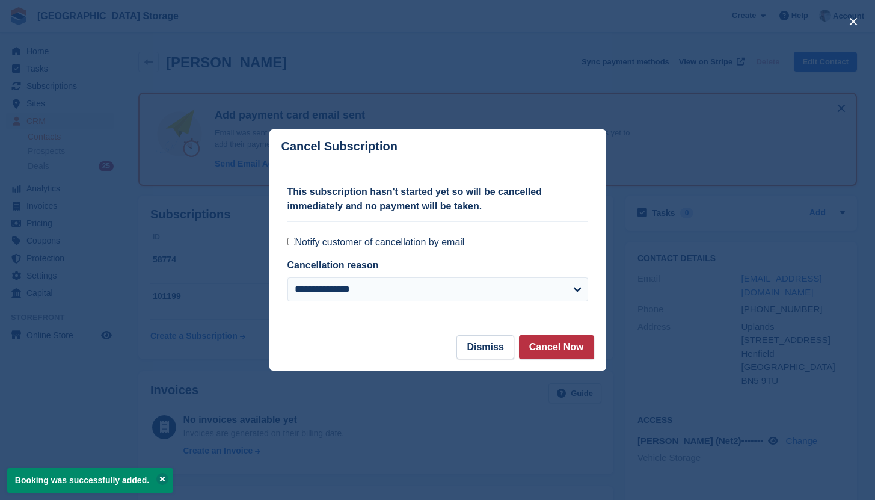  What do you see at coordinates (438, 242) in the screenshot?
I see `label: Notify customer of cancellation by email` at bounding box center [438, 242].